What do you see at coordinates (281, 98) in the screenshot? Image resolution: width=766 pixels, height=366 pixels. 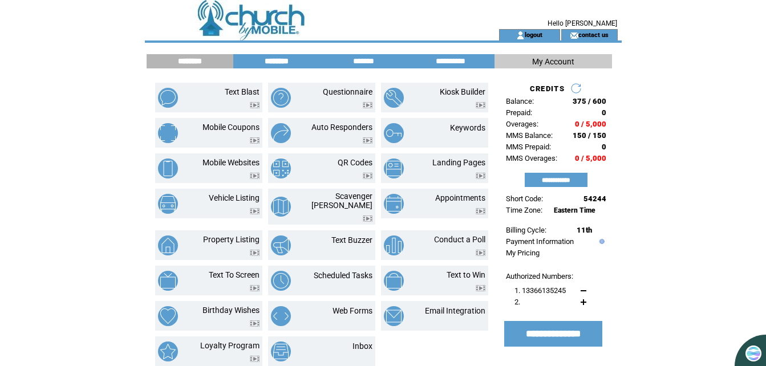 I see `img: questionnaire.png` at bounding box center [281, 98].